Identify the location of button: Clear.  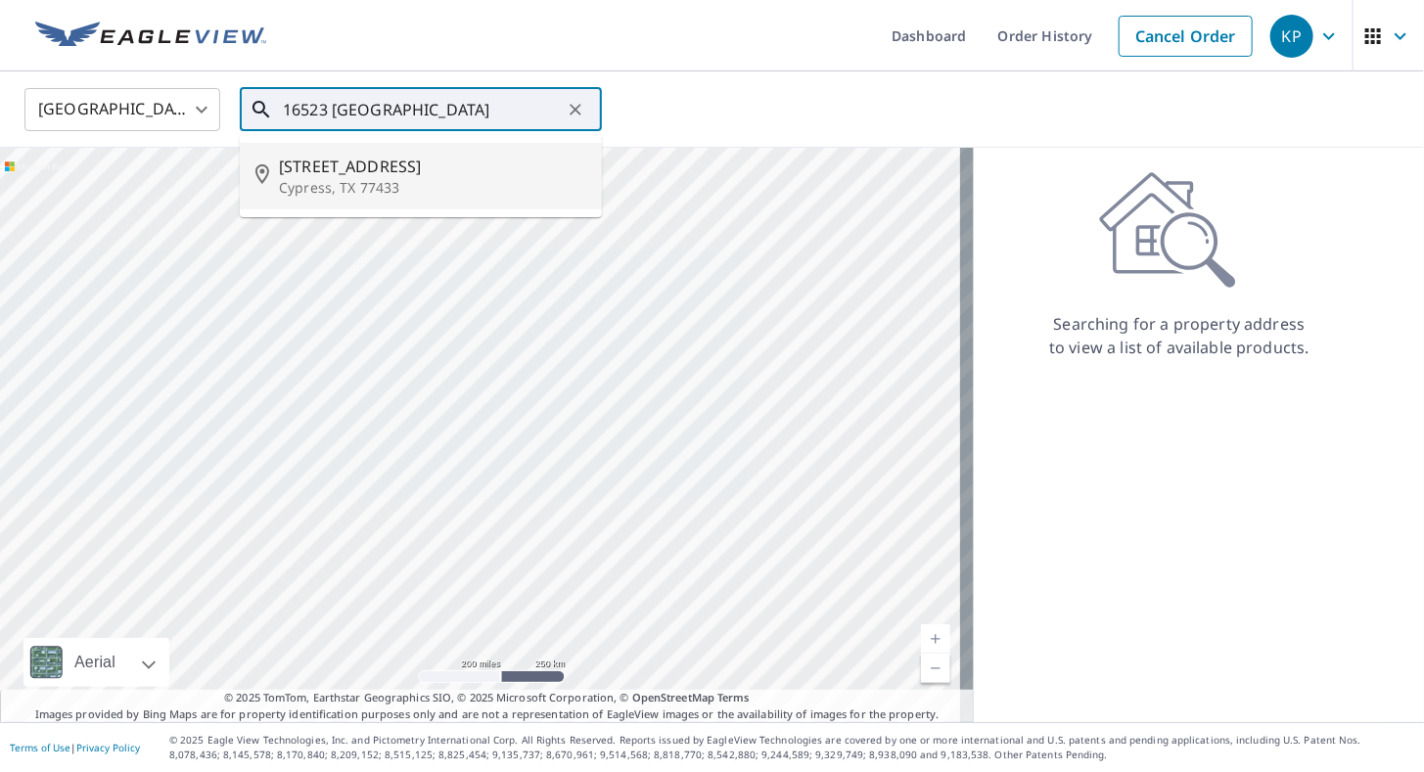
(575, 110).